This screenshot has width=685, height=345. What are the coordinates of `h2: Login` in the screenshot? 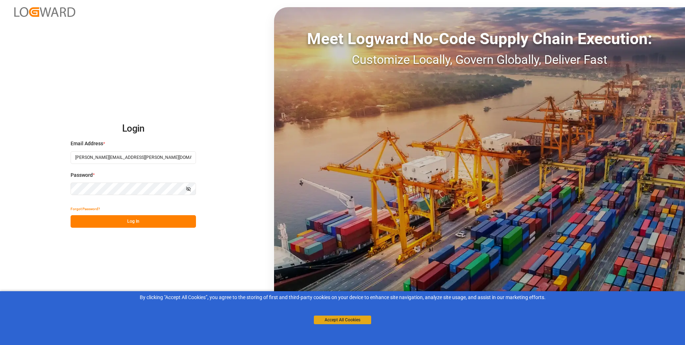 It's located at (133, 129).